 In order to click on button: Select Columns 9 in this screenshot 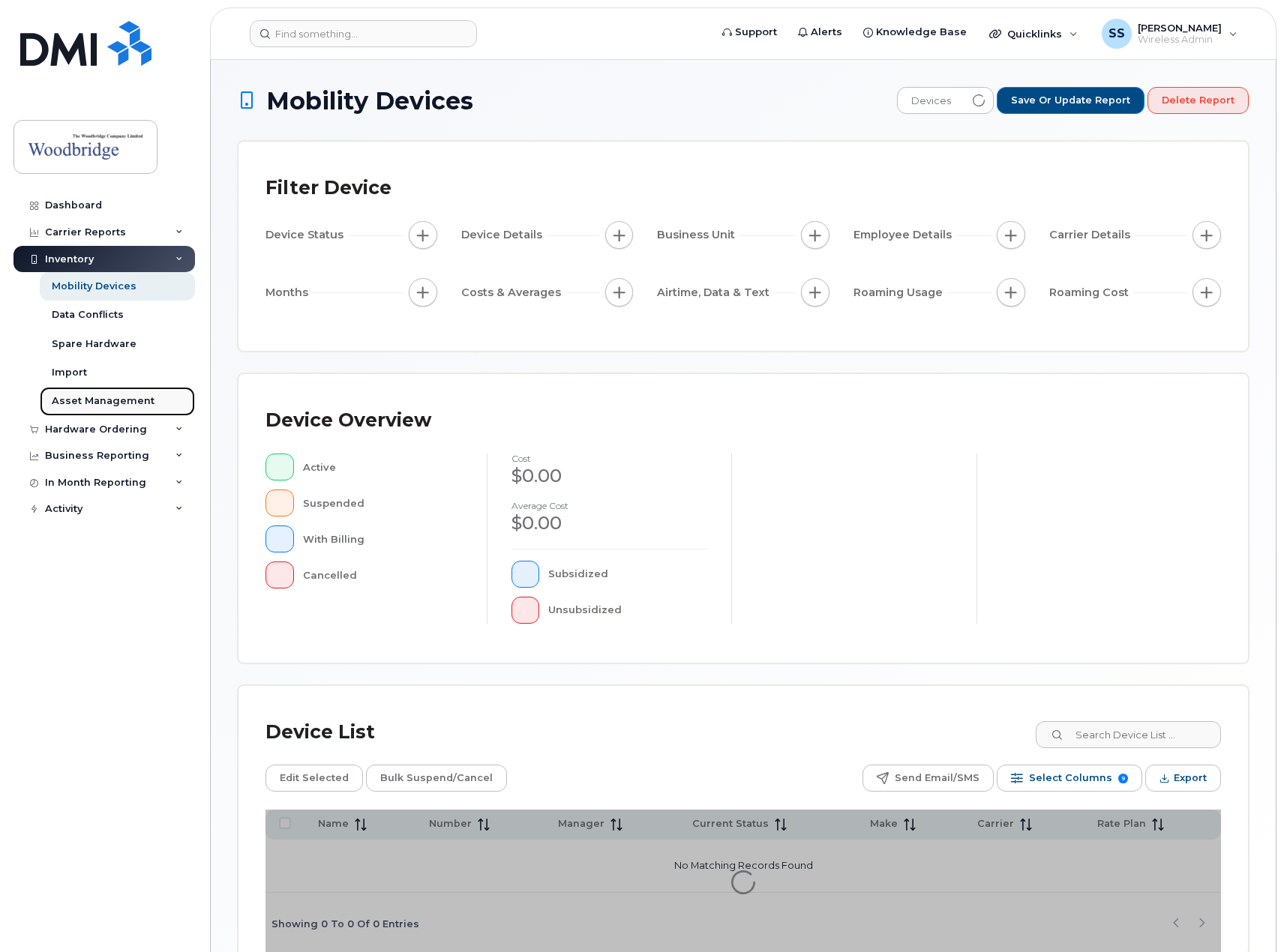, I will do `click(1069, 778)`.